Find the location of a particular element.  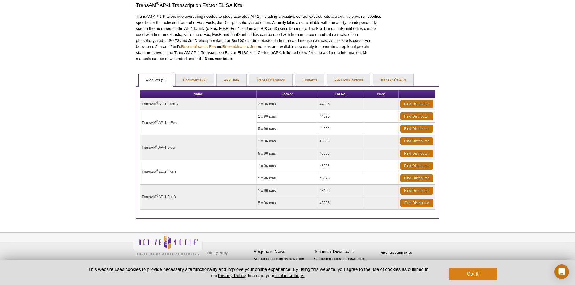

a: Recombinant c-Jun is located at coordinates (240, 47).